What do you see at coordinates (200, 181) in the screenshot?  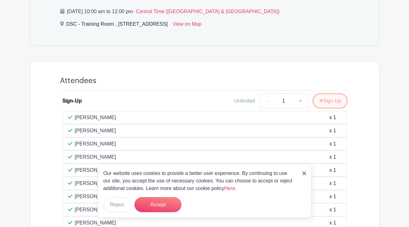 I see `p: Our website uses cookies to provide a better user experience. By continuing to use our site, you ...` at bounding box center [200, 181].